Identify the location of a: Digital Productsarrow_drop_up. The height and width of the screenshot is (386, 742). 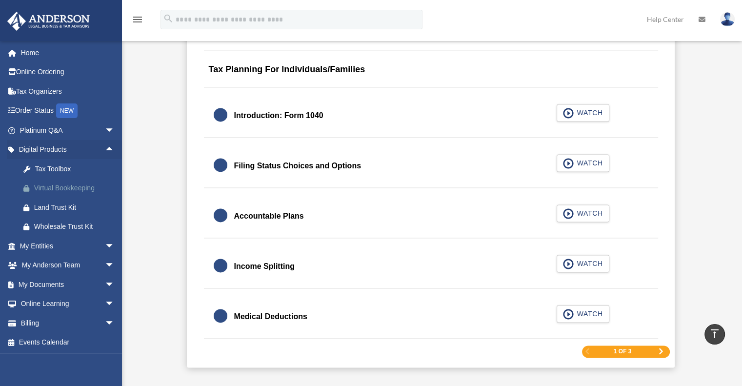
(68, 150).